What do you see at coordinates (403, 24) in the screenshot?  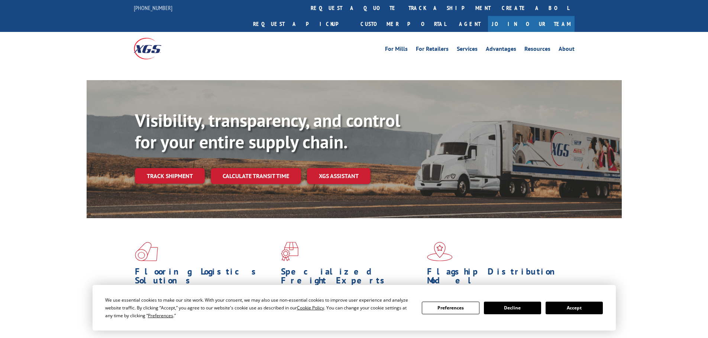 I see `a: Customer Portal` at bounding box center [403, 24].